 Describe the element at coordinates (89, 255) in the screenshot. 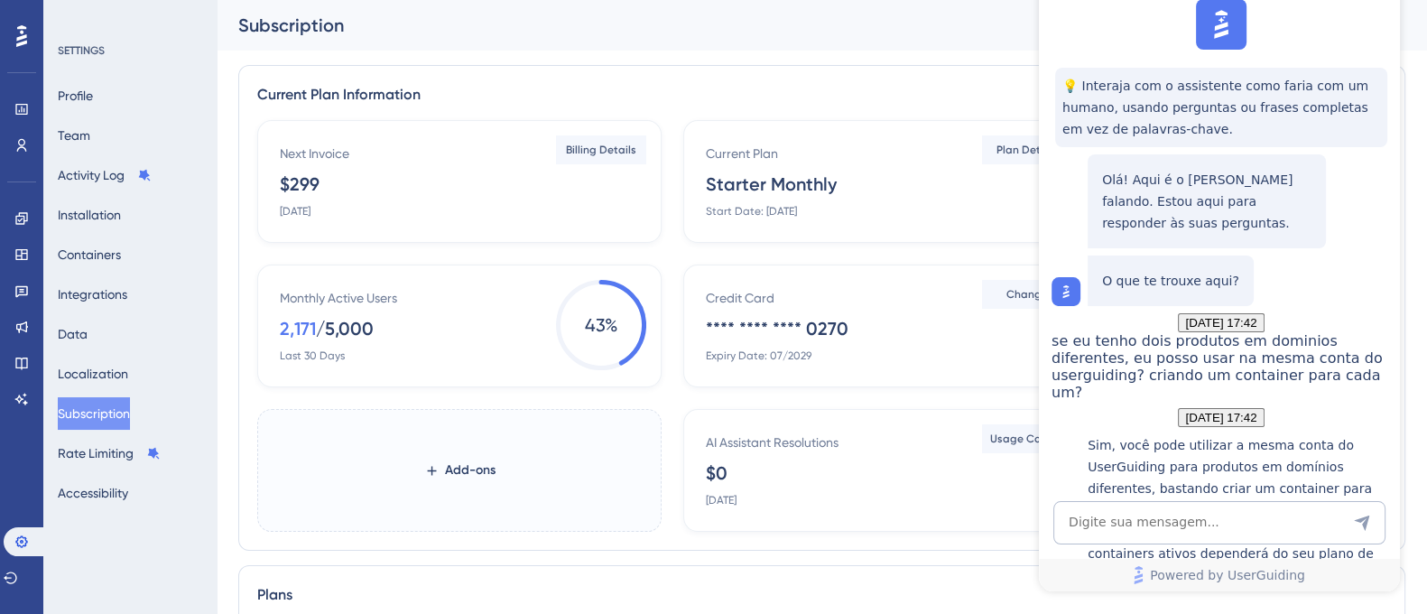

I see `button: Containers` at that location.